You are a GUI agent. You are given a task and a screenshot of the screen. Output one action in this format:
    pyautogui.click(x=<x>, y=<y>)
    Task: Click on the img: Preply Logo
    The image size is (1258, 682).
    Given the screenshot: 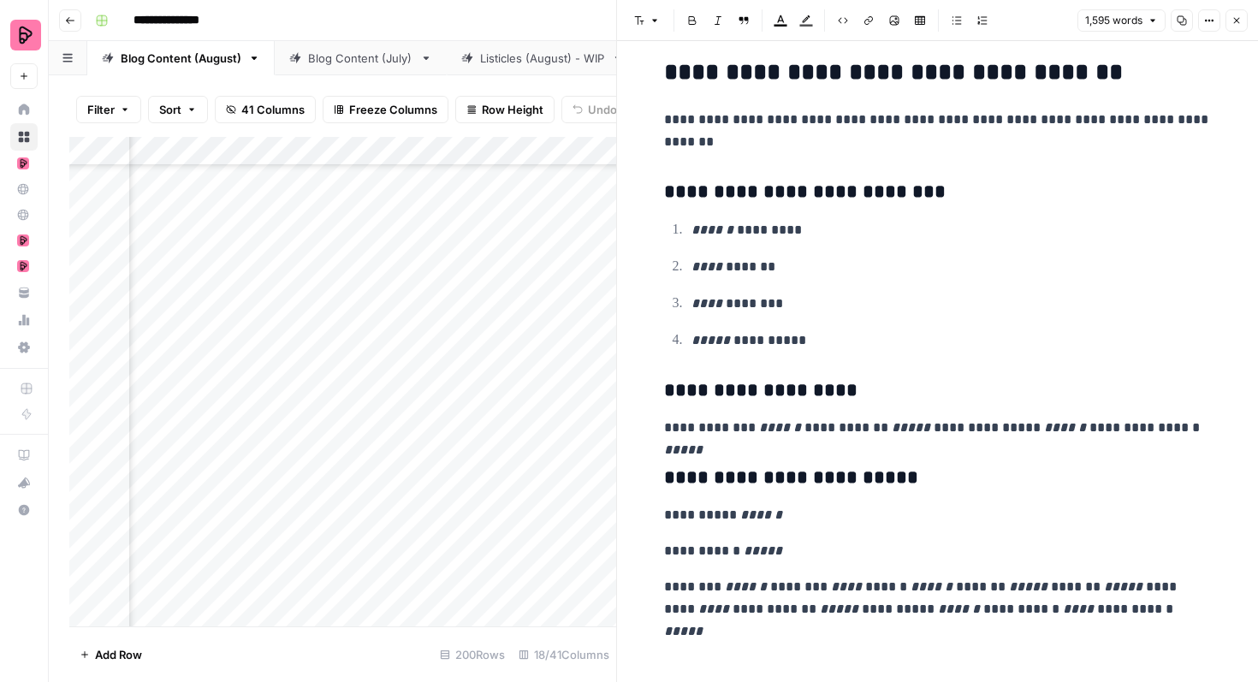 What is the action you would take?
    pyautogui.click(x=26, y=35)
    